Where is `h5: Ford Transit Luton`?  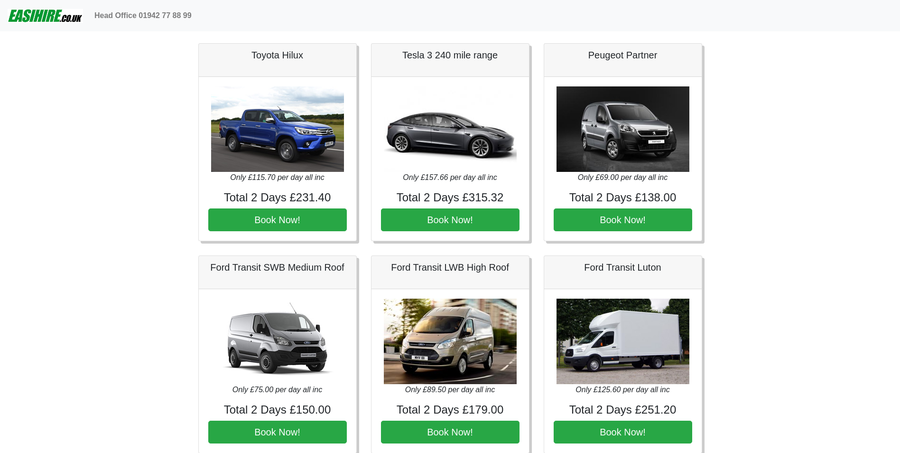
h5: Ford Transit Luton is located at coordinates (623, 267).